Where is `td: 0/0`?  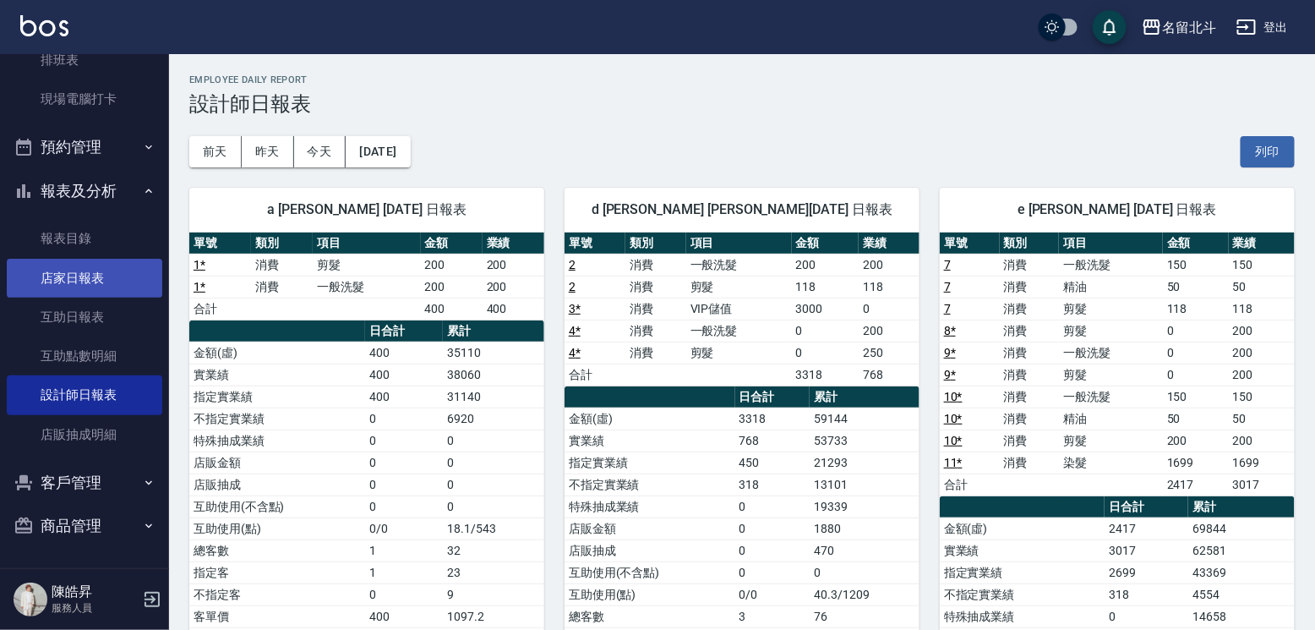
td: 0/0 is located at coordinates (773, 594).